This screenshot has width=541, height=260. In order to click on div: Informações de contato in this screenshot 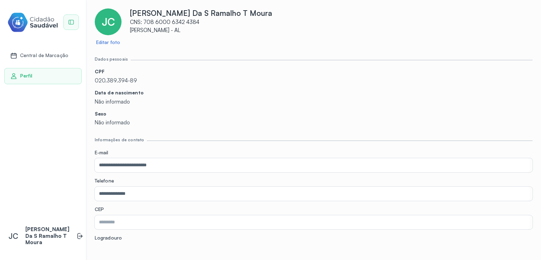, I will do `click(119, 140)`.